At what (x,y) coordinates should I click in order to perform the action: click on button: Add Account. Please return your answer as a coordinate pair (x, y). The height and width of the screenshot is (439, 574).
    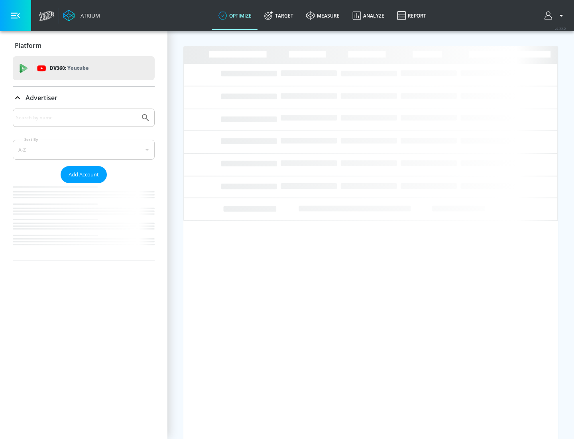
    Looking at the image, I should click on (84, 174).